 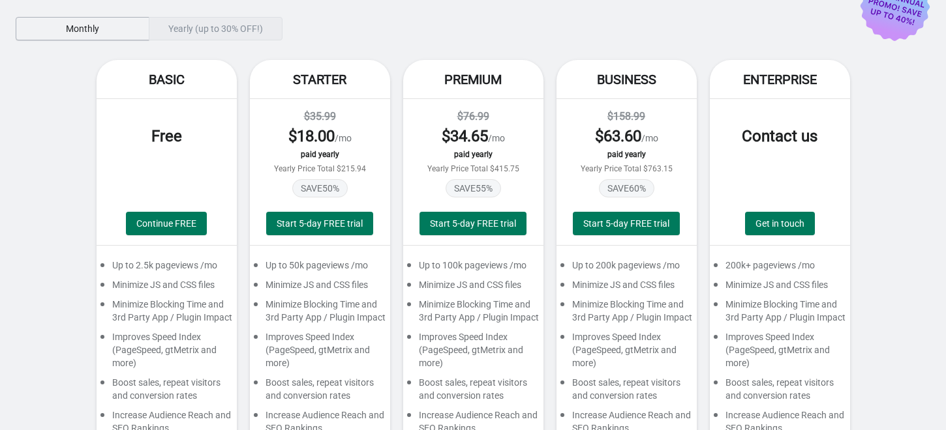 I want to click on span: $ 63.60, so click(x=618, y=136).